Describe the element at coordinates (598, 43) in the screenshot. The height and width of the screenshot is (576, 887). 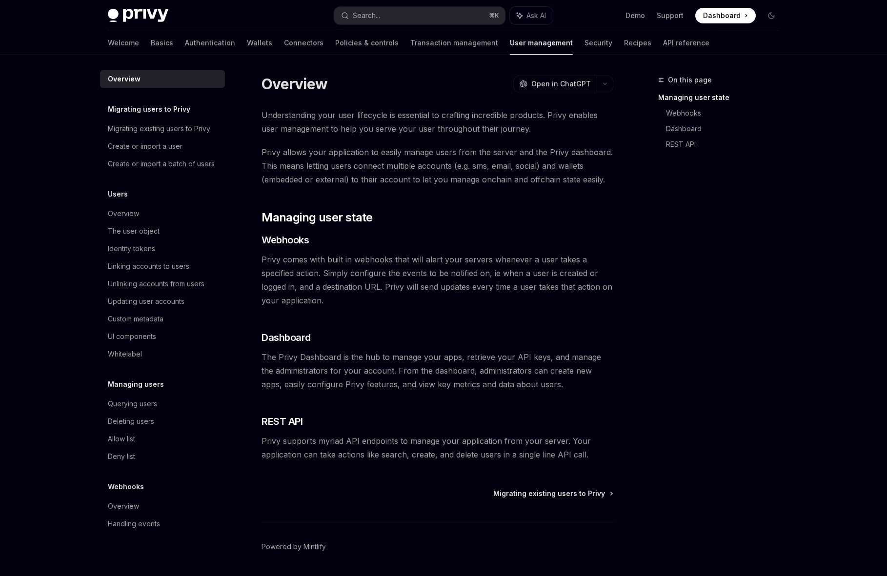
I see `a: Security` at that location.